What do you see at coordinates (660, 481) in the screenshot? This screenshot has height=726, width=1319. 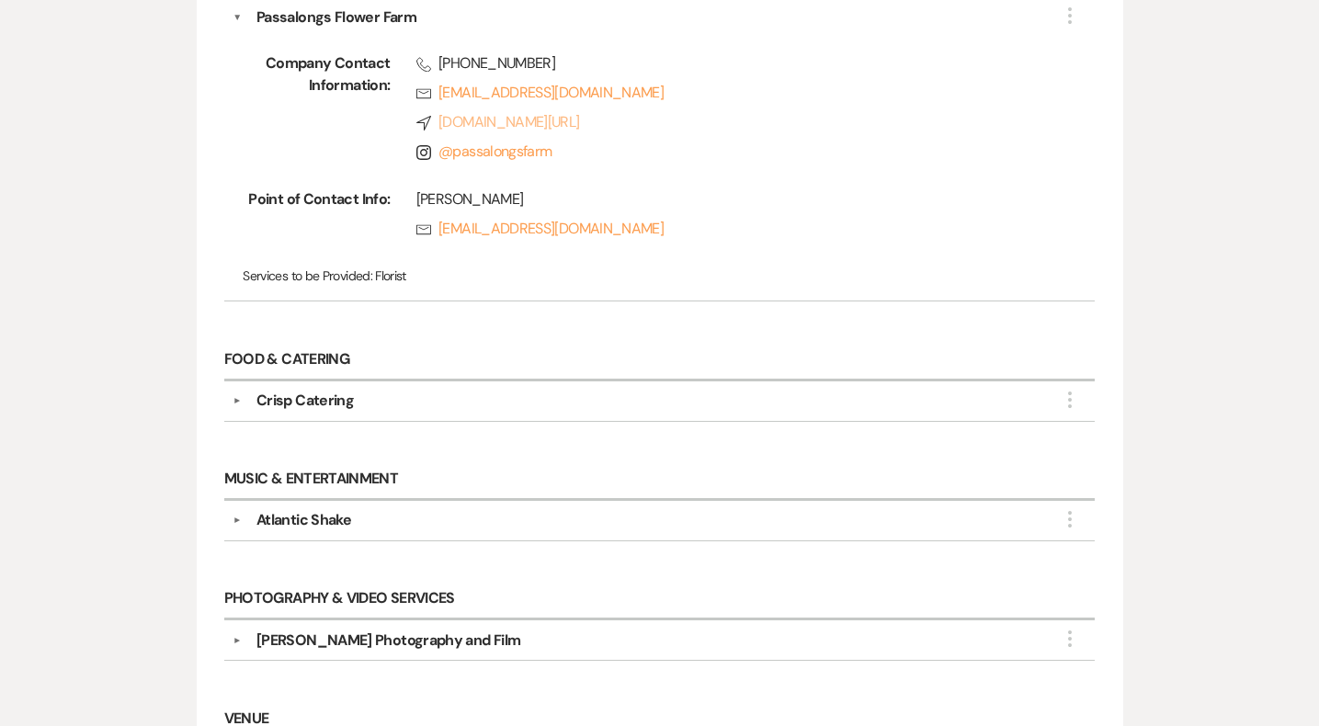 I see `h6: Music & Entertainment` at bounding box center [660, 481].